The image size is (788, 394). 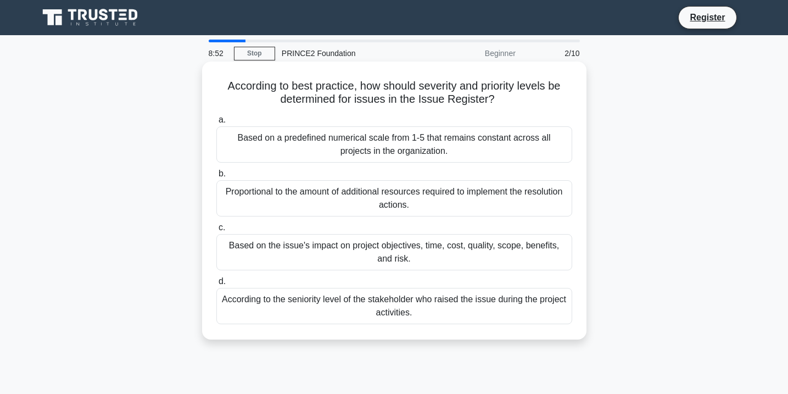 What do you see at coordinates (394, 306) in the screenshot?
I see `div: According to the seniority level of the stakeholder who raised the issue during the project activ...` at bounding box center [394, 306].